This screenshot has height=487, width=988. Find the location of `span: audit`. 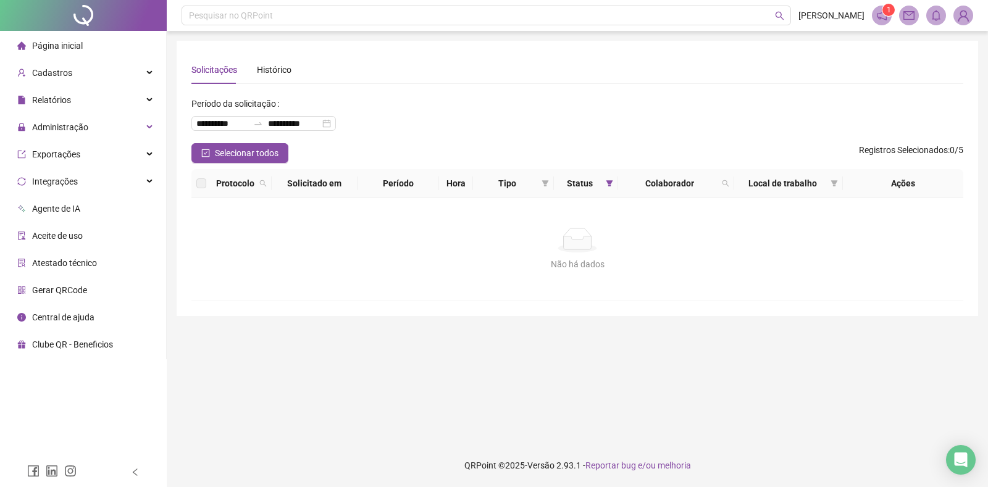

span: audit is located at coordinates (22, 236).